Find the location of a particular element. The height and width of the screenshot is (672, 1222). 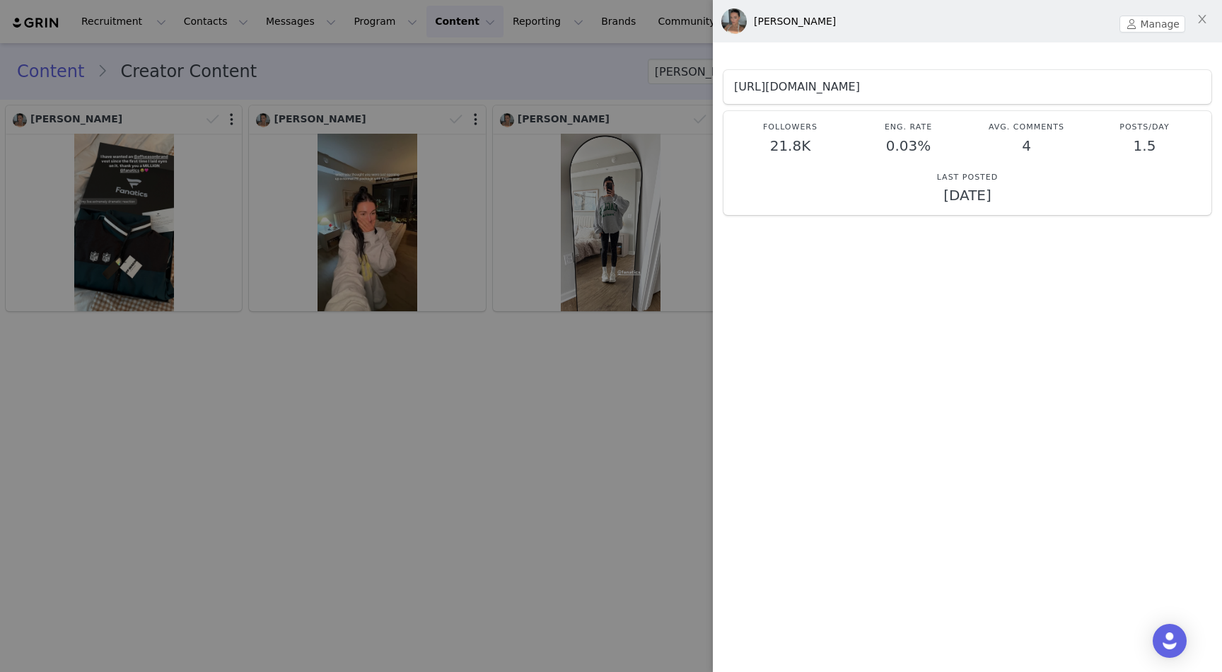

p: Last Posted is located at coordinates (967, 177).